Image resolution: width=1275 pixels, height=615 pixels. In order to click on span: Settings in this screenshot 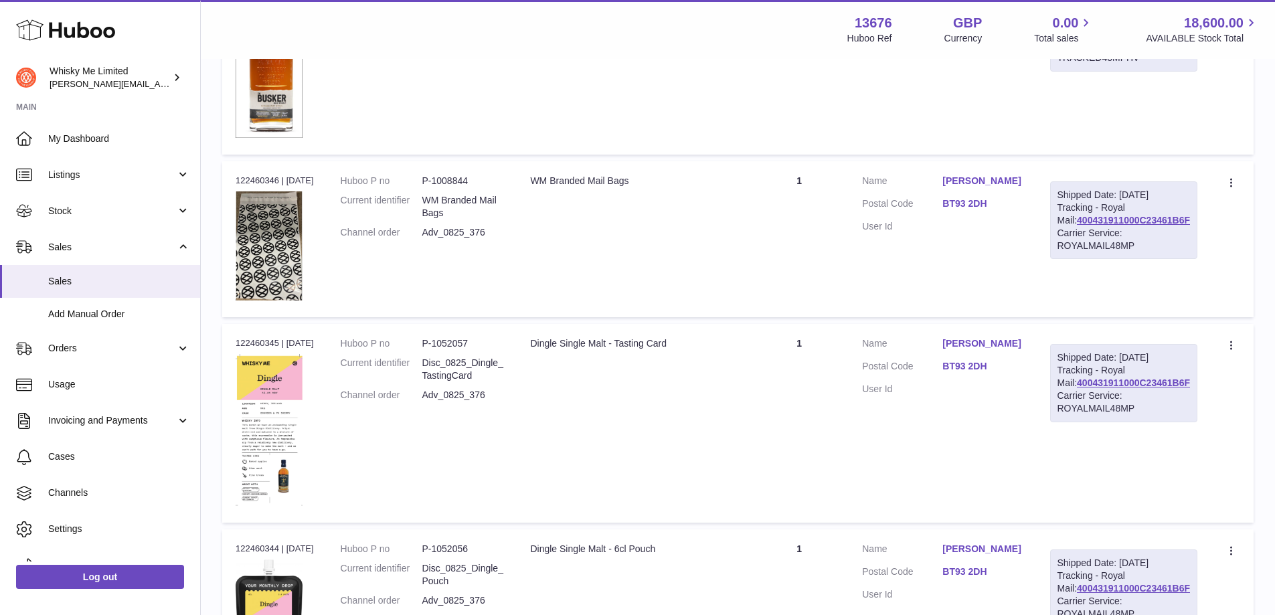, I will do `click(119, 529)`.